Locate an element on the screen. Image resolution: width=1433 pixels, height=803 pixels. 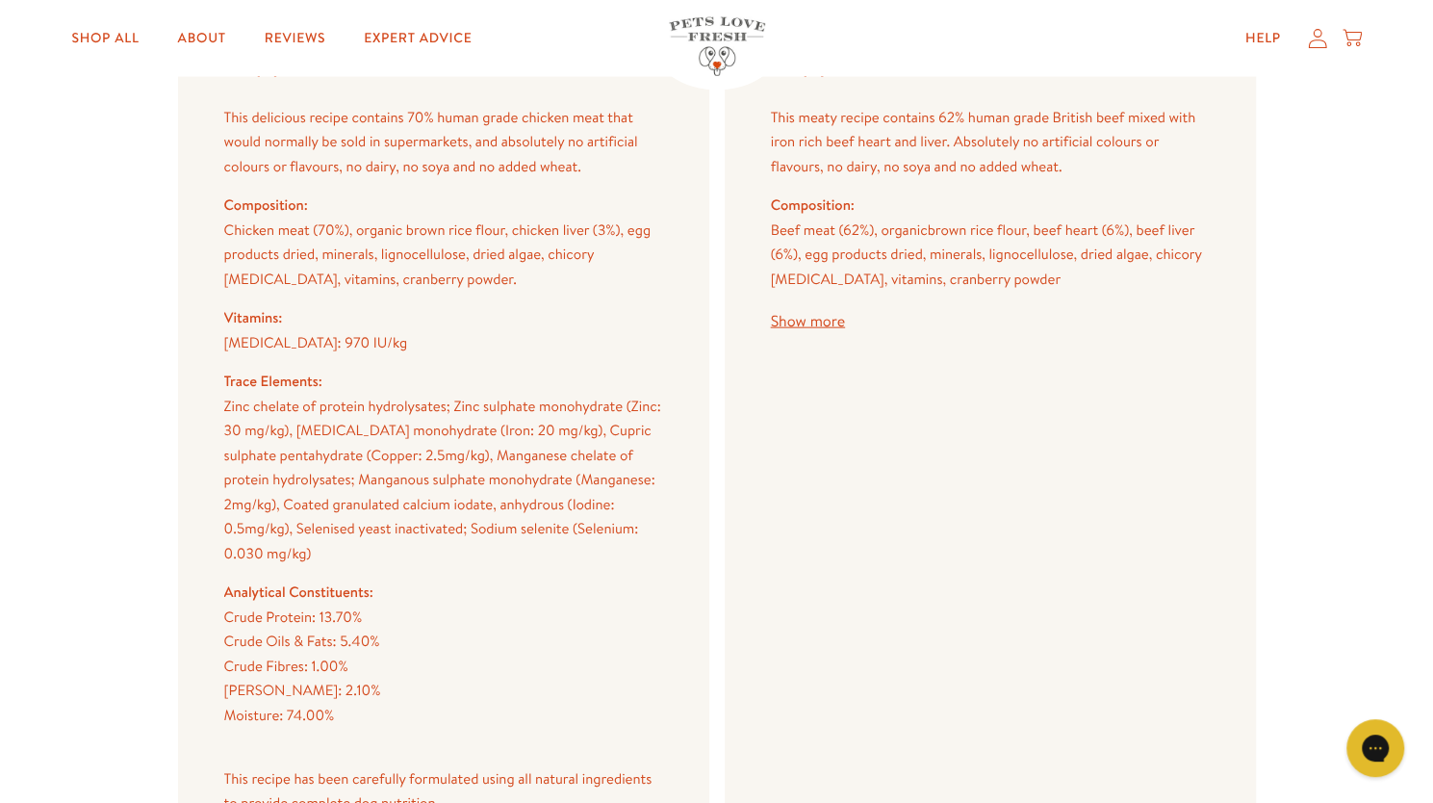
h4: Analytical Constituents: is located at coordinates (444, 592).